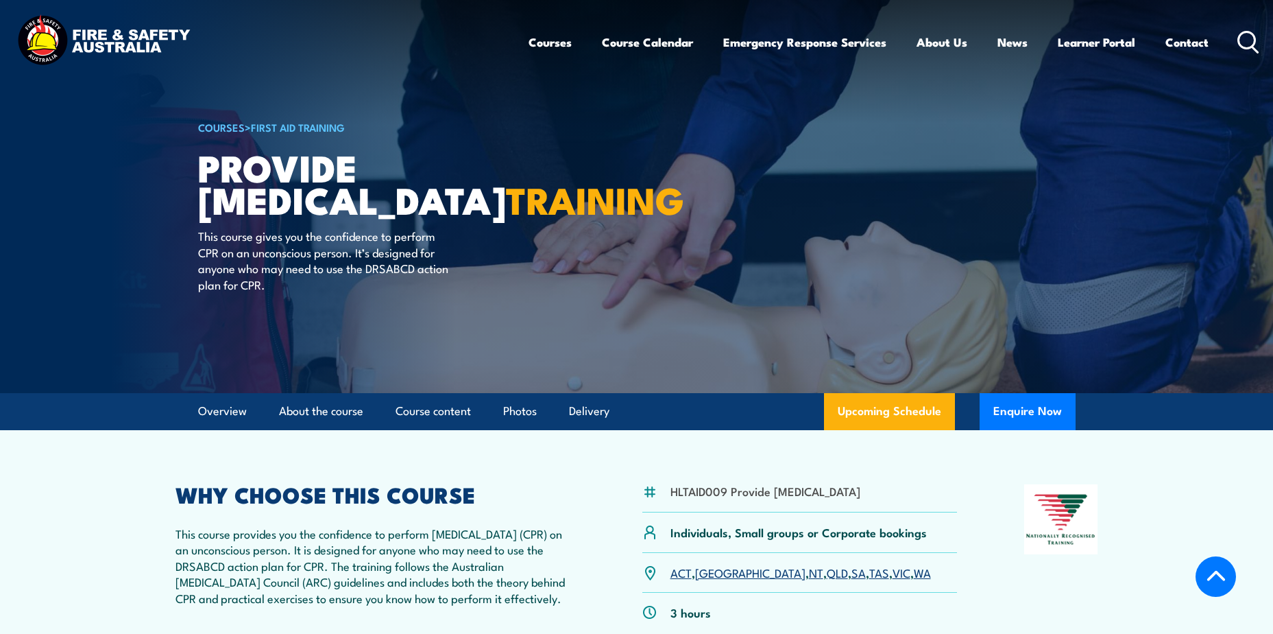 The height and width of the screenshot is (634, 1273). Describe the element at coordinates (298, 127) in the screenshot. I see `a: First Aid Training` at that location.